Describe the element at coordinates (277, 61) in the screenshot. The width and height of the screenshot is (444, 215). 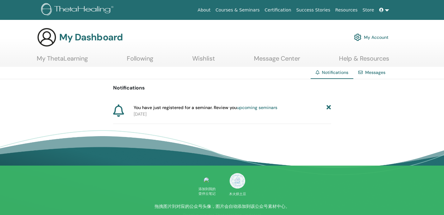
I see `a: Message Center` at that location.